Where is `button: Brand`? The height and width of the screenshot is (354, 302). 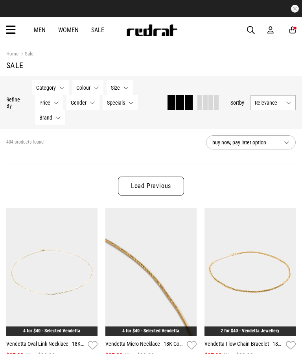
button: Brand is located at coordinates (50, 118).